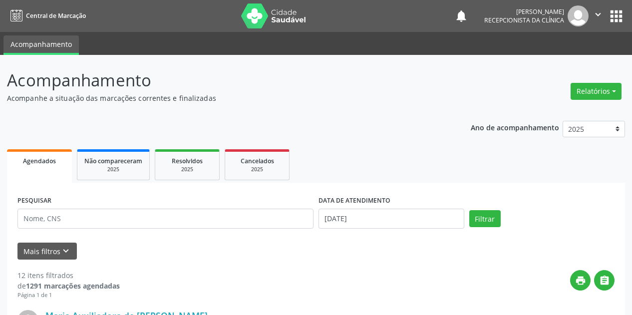  Describe the element at coordinates (187, 161) in the screenshot. I see `span: Resolvidos` at that location.